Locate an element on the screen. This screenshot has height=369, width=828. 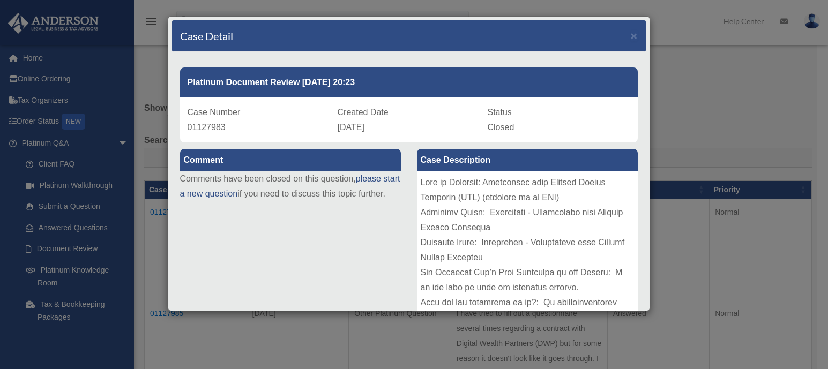
h4: Case Detail is located at coordinates (206, 36).